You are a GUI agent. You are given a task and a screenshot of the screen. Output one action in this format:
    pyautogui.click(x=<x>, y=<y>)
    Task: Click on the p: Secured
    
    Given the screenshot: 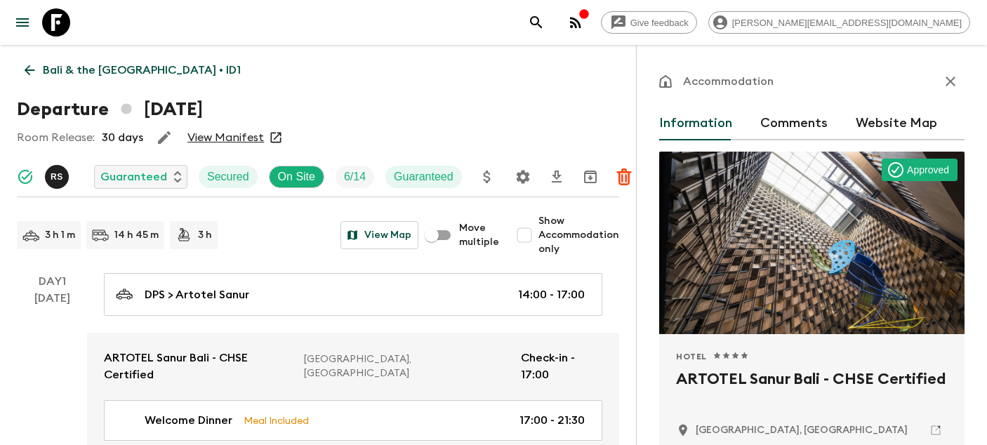 What is the action you would take?
    pyautogui.click(x=228, y=177)
    